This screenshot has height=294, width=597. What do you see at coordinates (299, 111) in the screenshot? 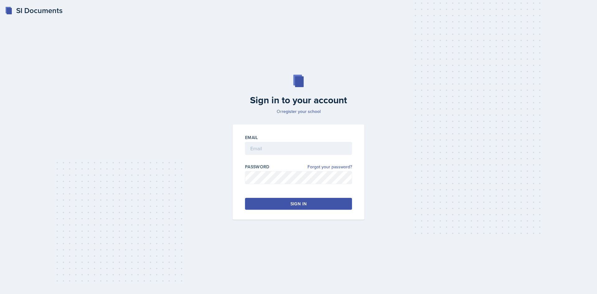
I see `p: Or` at bounding box center [299, 111].